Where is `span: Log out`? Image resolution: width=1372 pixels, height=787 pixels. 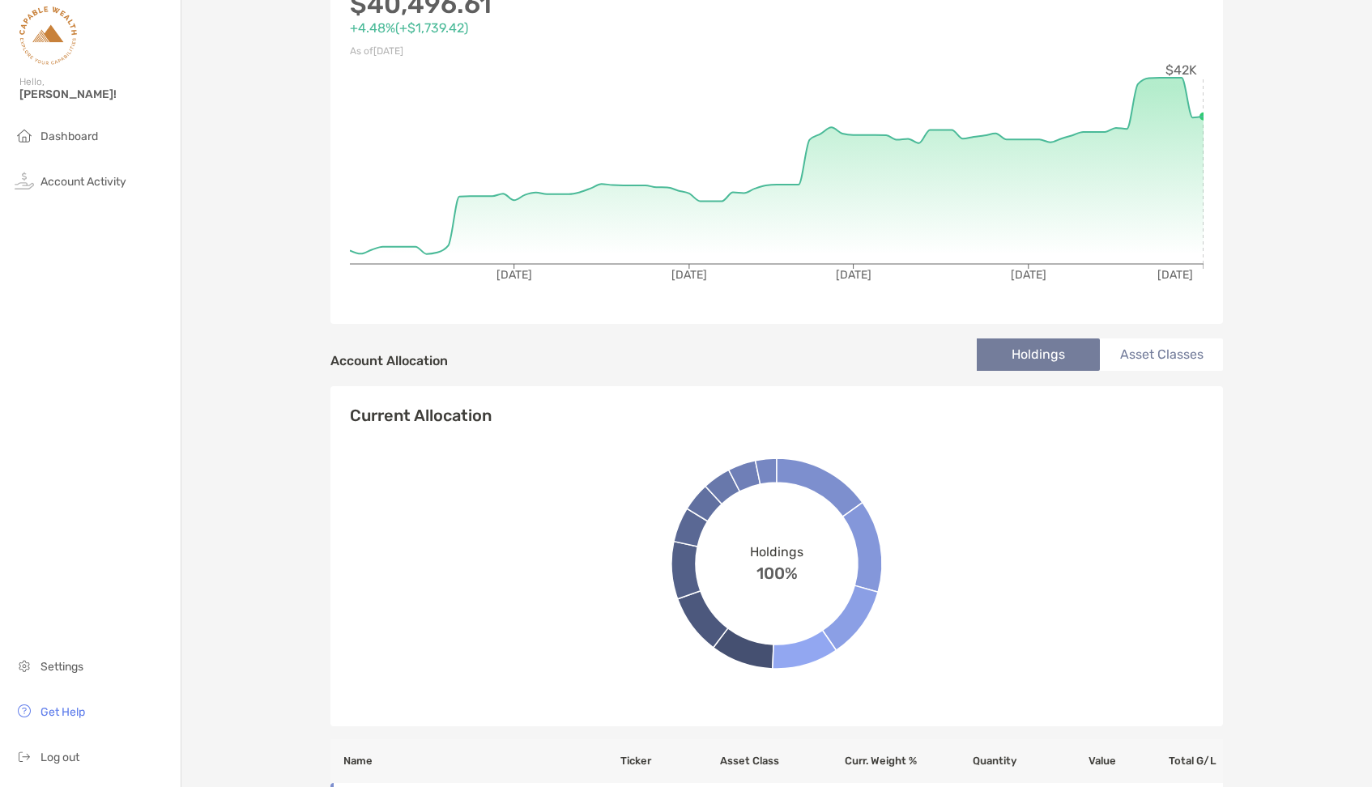 span: Log out is located at coordinates (60, 757).